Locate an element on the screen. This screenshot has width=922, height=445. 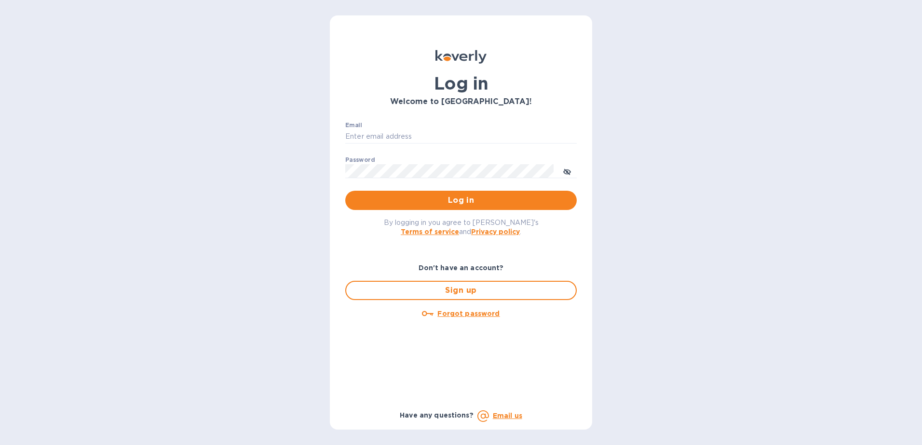
button: Log in is located at coordinates (461, 201).